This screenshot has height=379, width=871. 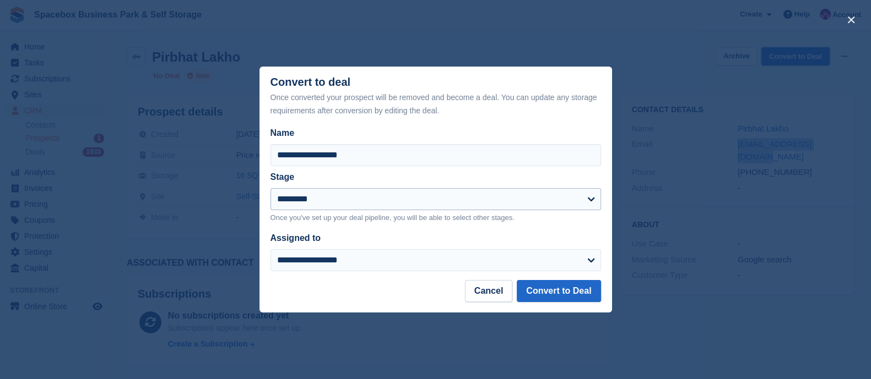 I want to click on button: Convert to Deal, so click(x=558, y=291).